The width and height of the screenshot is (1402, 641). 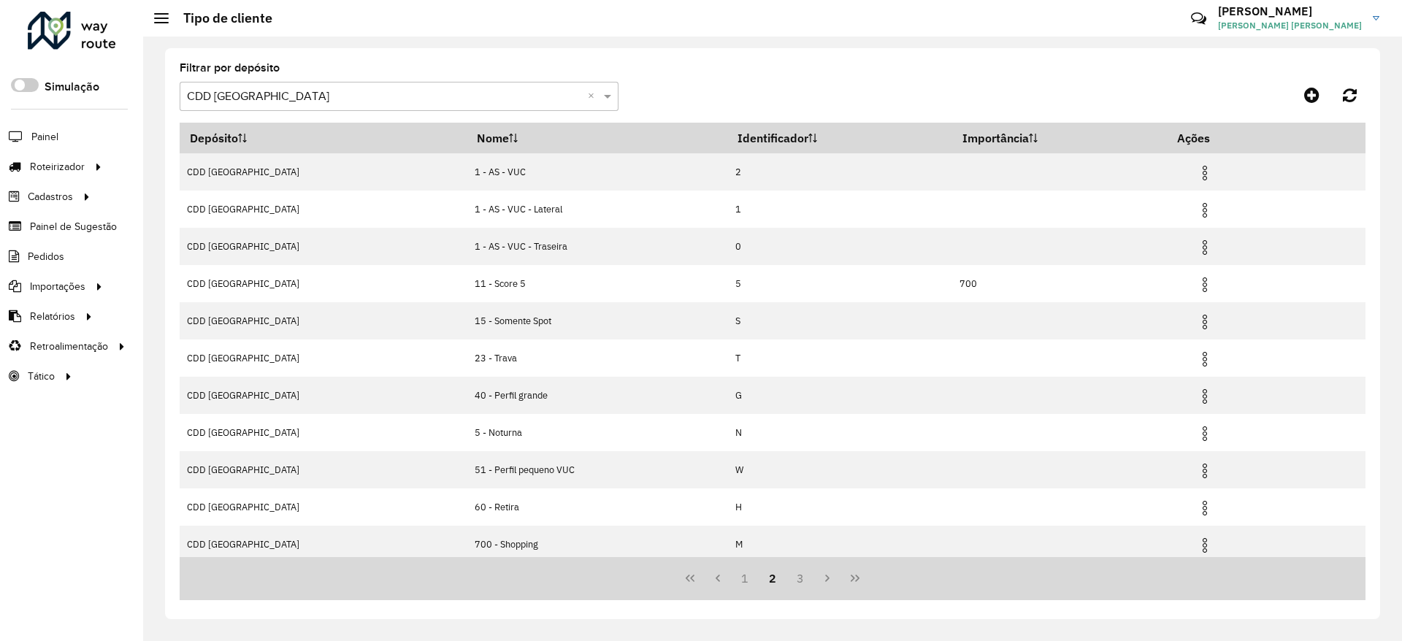 I want to click on td: 700 - Shopping, so click(x=597, y=544).